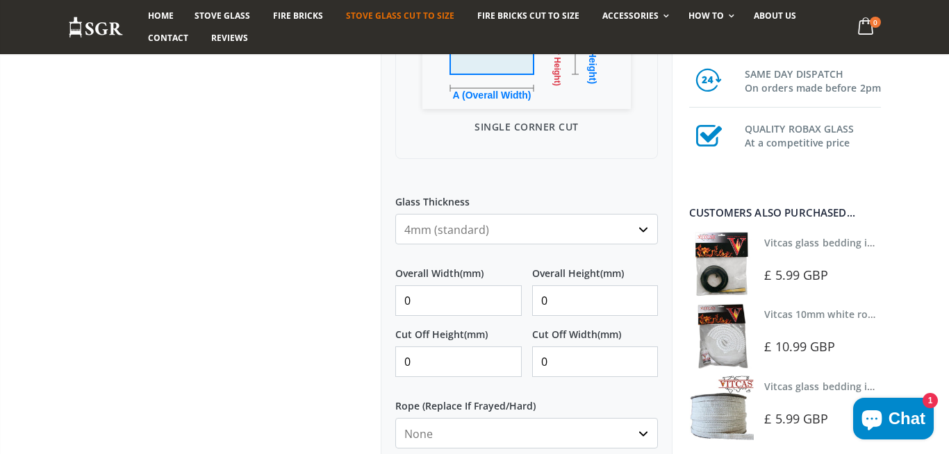 This screenshot has height=454, width=949. What do you see at coordinates (799, 347) in the screenshot?
I see `span: £ 10.99 GBP` at bounding box center [799, 347].